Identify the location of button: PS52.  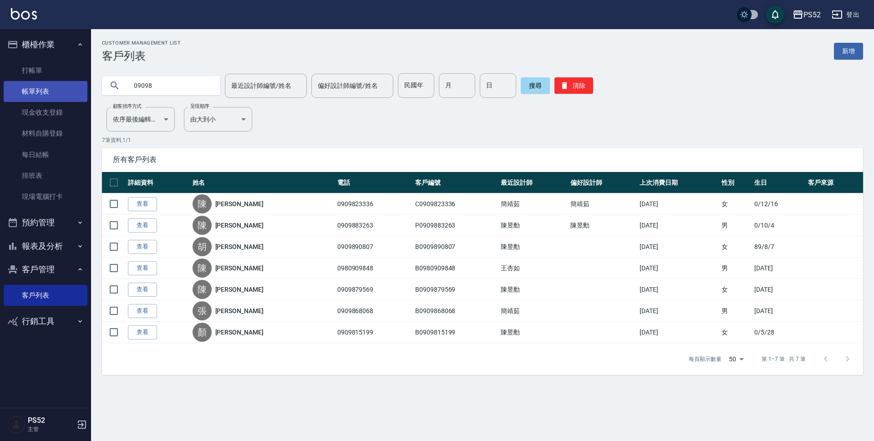
(806, 15).